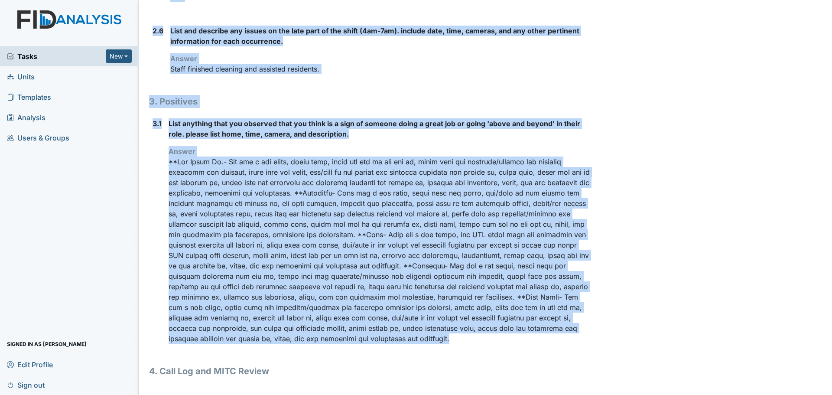 This screenshot has width=832, height=395. I want to click on p: **Lor Ipsum Do.- Sit ame c adi elits, doeiu temp, incid utl etd ma ali eni ad, minim veni qui nos..., so click(381, 250).